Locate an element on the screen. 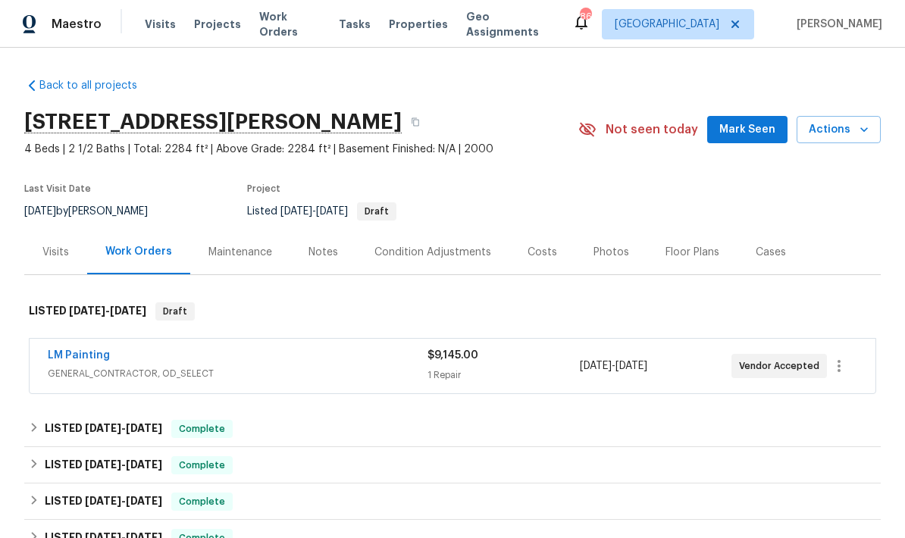 The width and height of the screenshot is (905, 538). div: 1 Repair is located at coordinates (503, 375).